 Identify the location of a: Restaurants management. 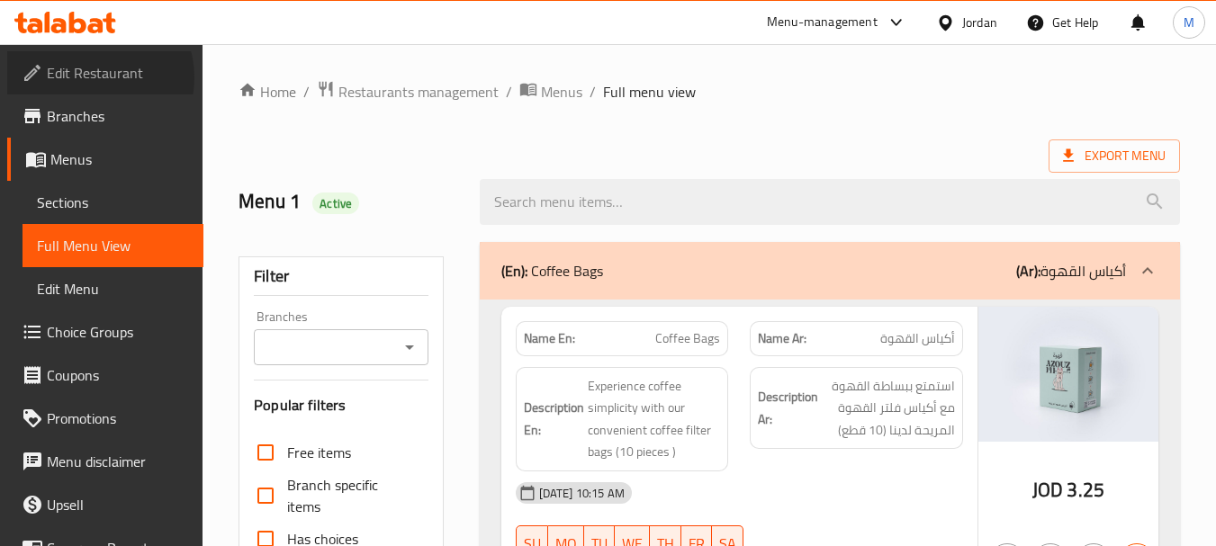
(408, 92).